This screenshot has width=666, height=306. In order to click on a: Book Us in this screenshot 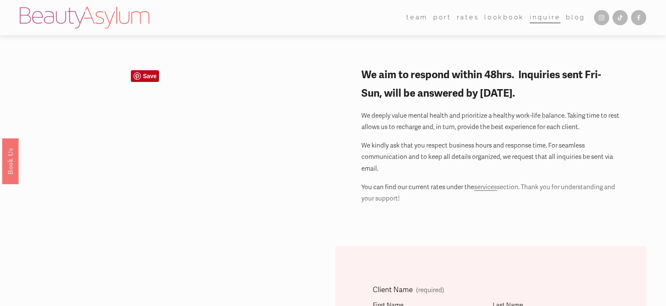, I will do `click(10, 161)`.